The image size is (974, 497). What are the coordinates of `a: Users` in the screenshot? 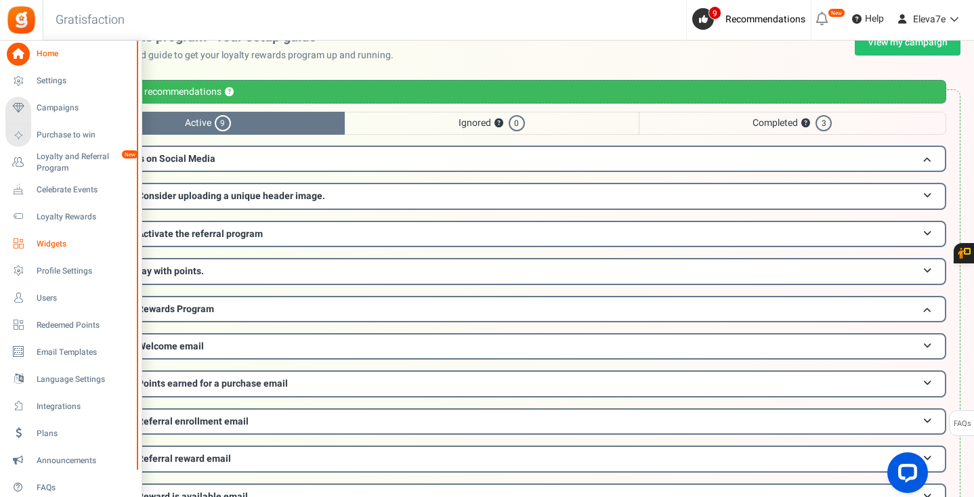 It's located at (70, 298).